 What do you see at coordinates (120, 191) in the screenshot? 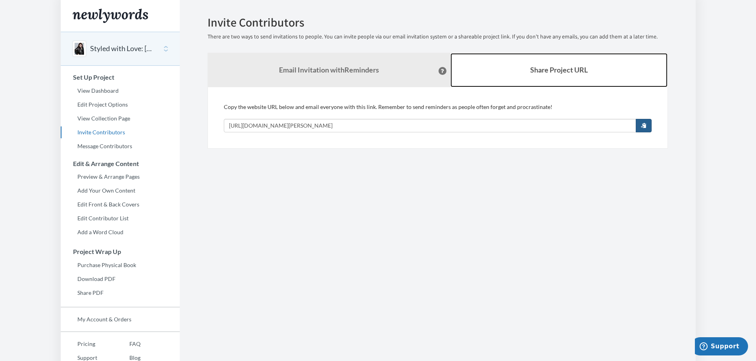
I see `a: Add Your Own Content` at bounding box center [120, 191].